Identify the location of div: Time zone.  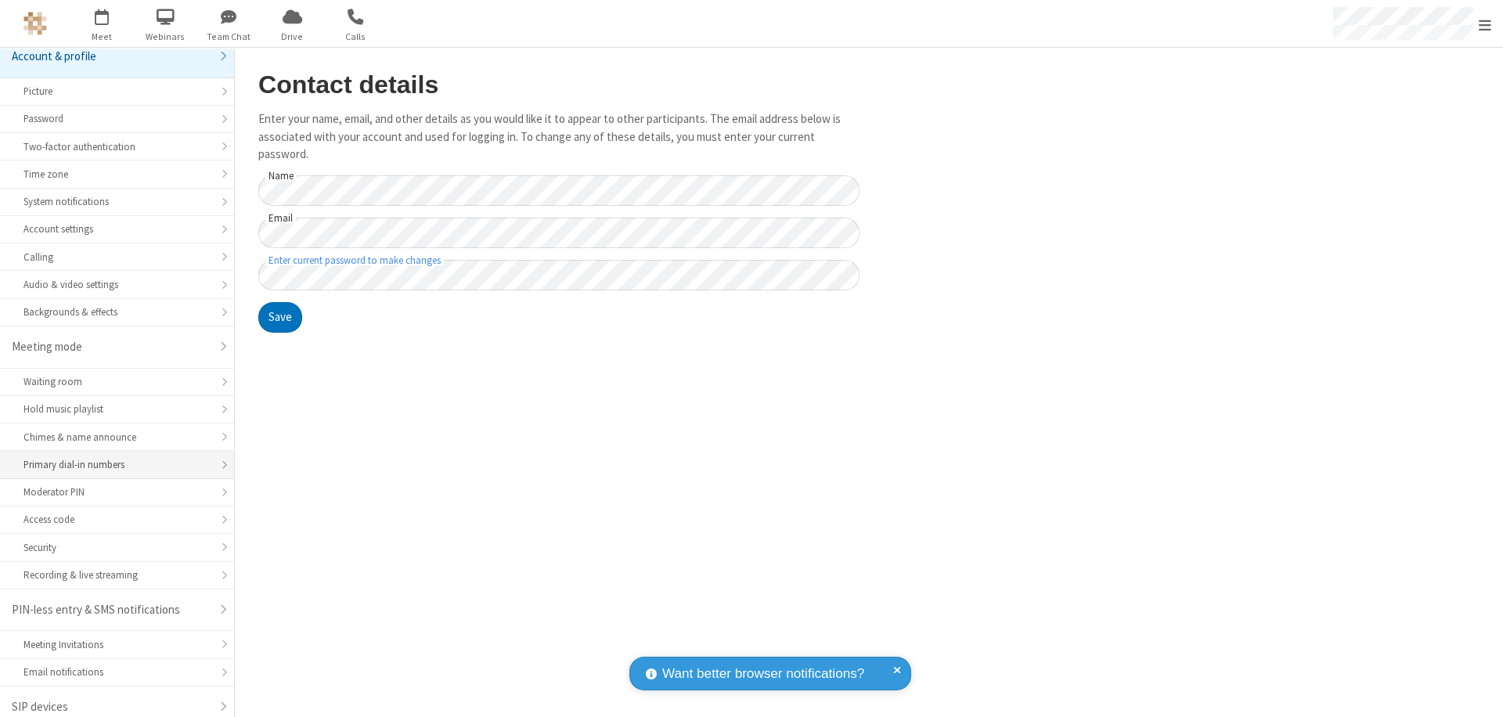
(117, 174).